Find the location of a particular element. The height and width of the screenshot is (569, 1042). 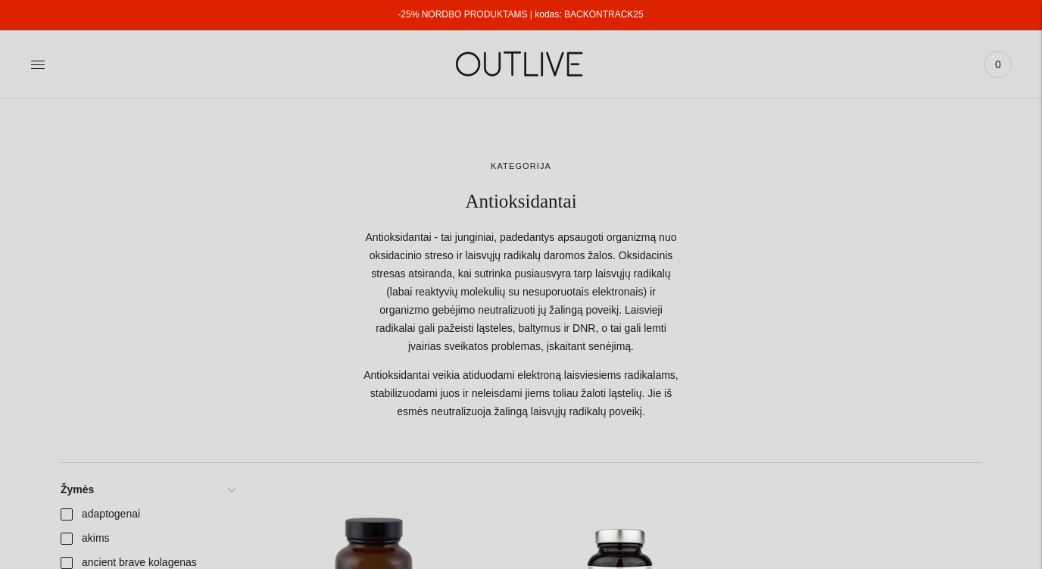

a: akims is located at coordinates (147, 538).